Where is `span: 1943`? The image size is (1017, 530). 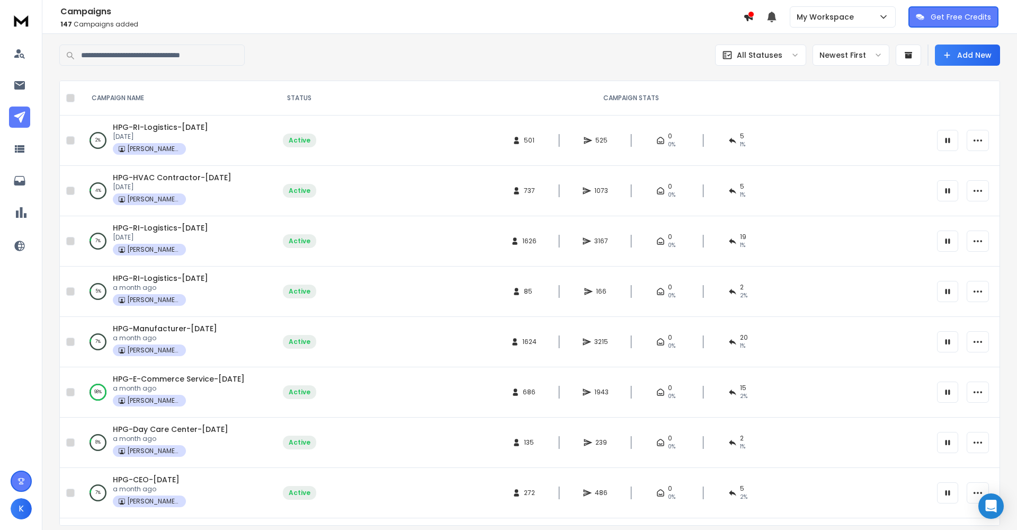 span: 1943 is located at coordinates (601, 392).